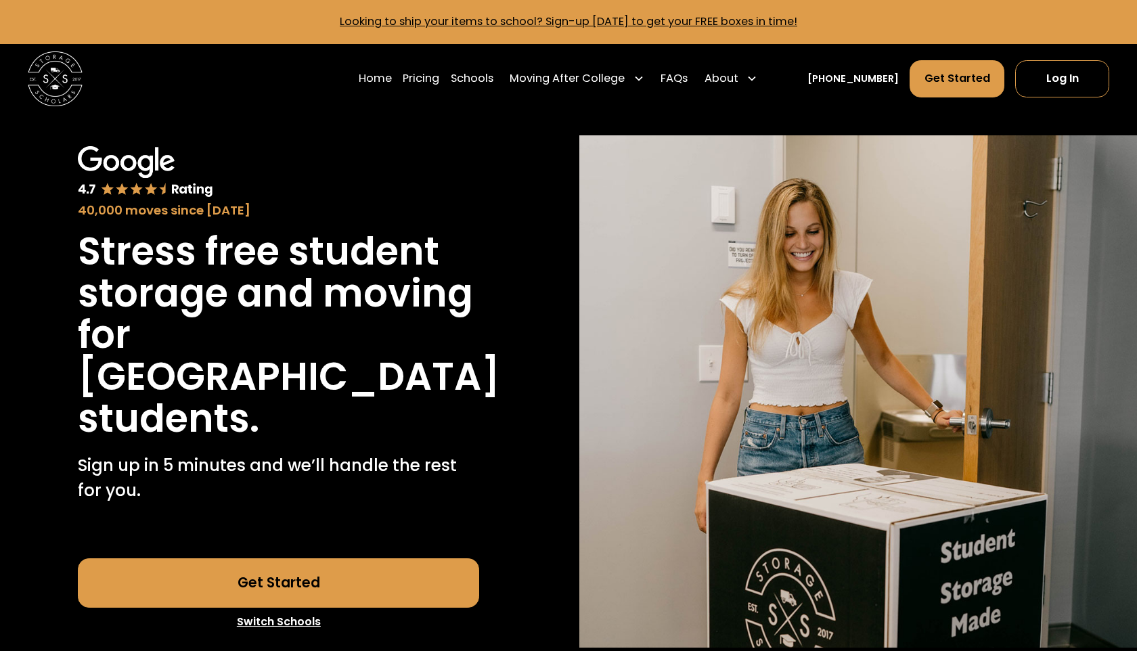 The height and width of the screenshot is (651, 1137). Describe the element at coordinates (567, 79) in the screenshot. I see `div: Moving After College` at that location.